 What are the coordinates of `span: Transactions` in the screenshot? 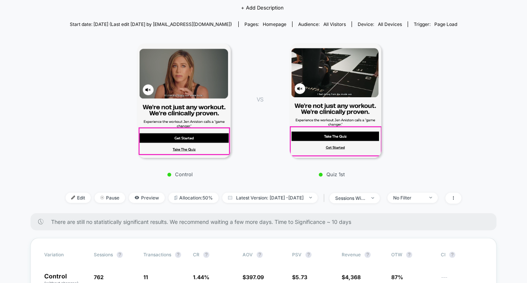 It's located at (157, 254).